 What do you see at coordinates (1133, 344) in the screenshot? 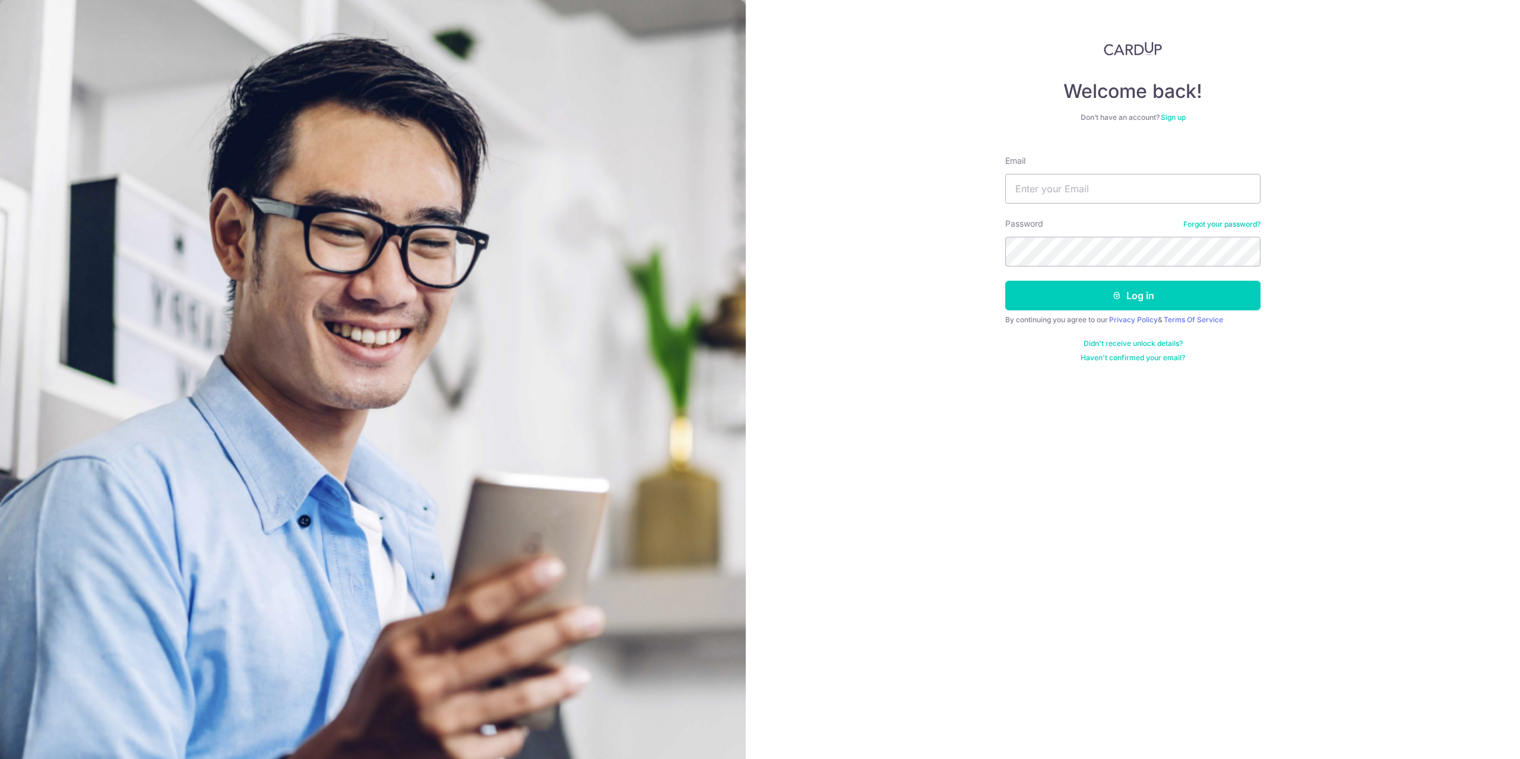
I see `a: Didn't receive unlock details?` at bounding box center [1133, 344].